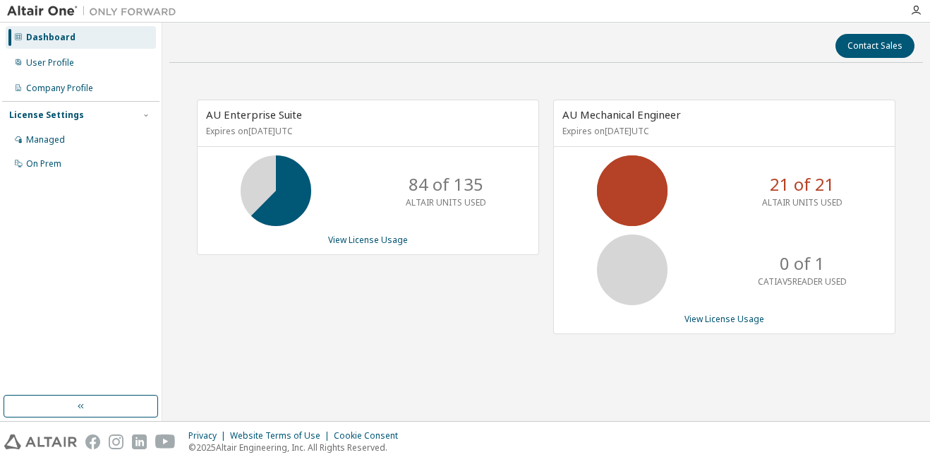  Describe the element at coordinates (254, 114) in the screenshot. I see `span: AU Enterprise Suite` at that location.